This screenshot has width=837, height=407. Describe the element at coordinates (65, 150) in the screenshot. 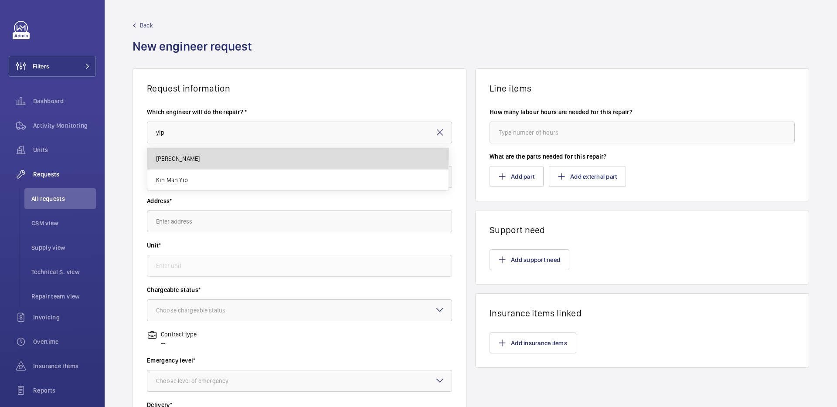

I see `span: Units` at that location.